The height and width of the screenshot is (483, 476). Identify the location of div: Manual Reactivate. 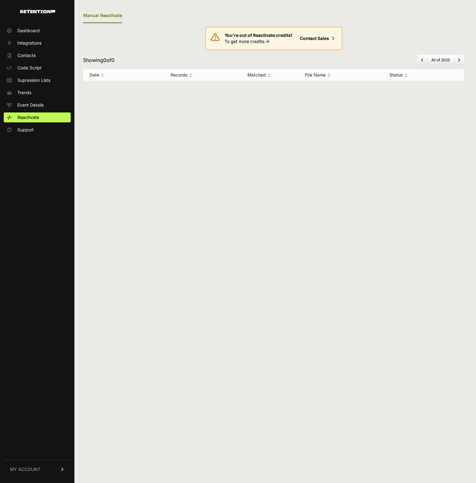
(103, 16).